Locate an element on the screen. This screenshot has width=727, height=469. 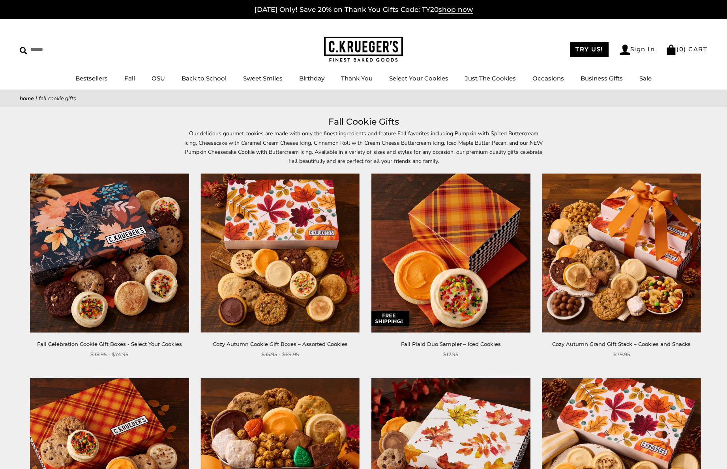
span: Our delicious gourmet cookies are made with only the finest ingredients and feature Fall favorite... is located at coordinates (364, 147).